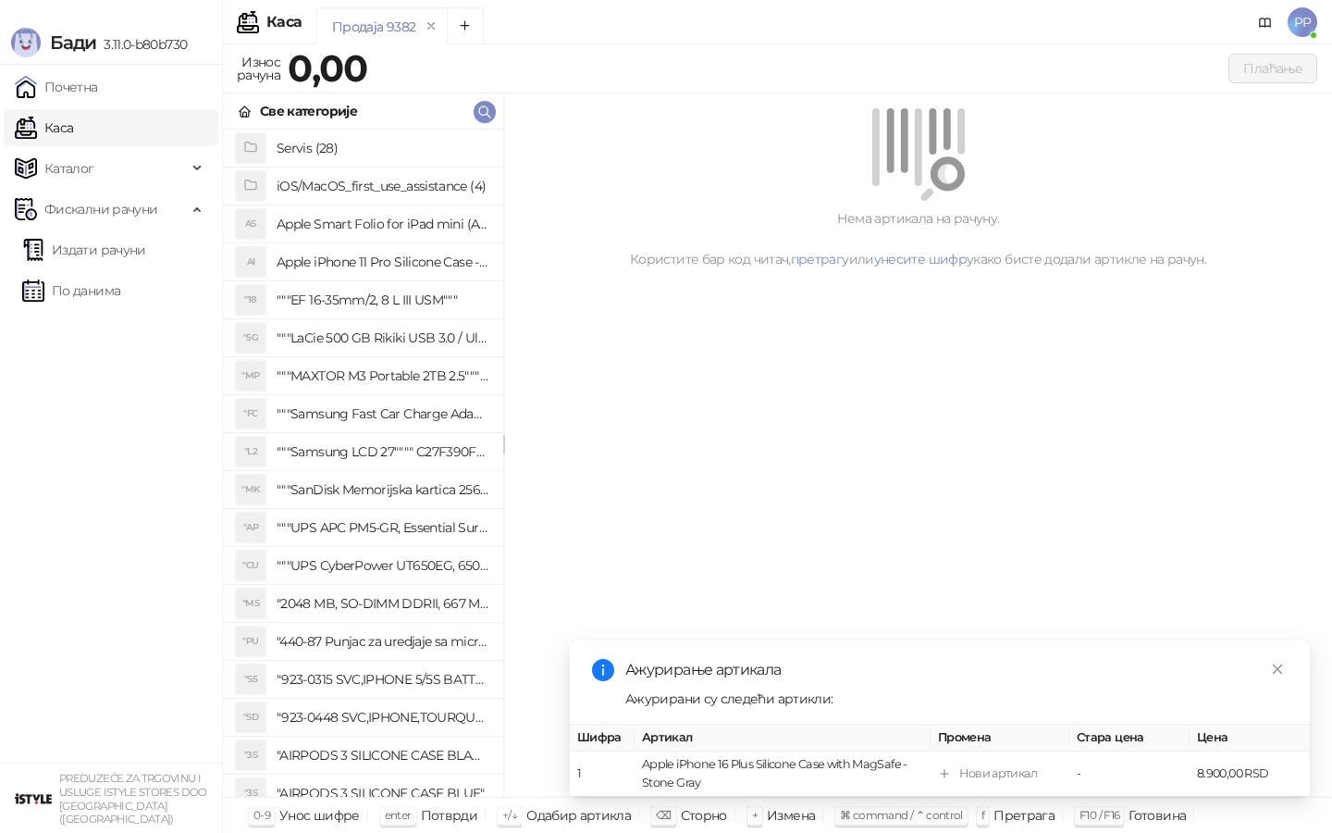  Describe the element at coordinates (382, 338) in the screenshot. I see `h4: """LaCie 500 GB Rikiki USB 3.0 / Ultra Compact & Resistant aluminum / USB 3.0 / 2.5"""""""` at that location.